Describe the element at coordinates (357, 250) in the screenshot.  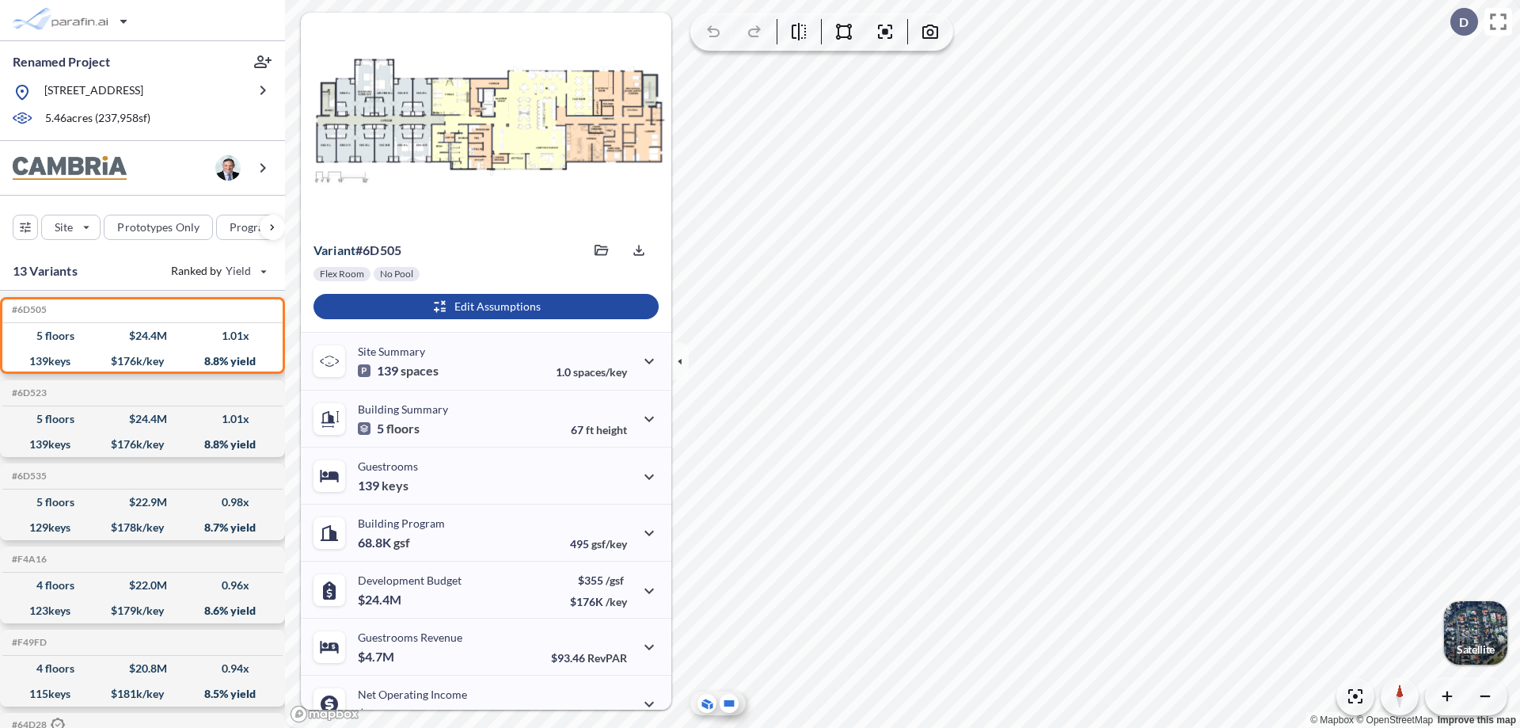
I see `p: # 6d505` at that location.